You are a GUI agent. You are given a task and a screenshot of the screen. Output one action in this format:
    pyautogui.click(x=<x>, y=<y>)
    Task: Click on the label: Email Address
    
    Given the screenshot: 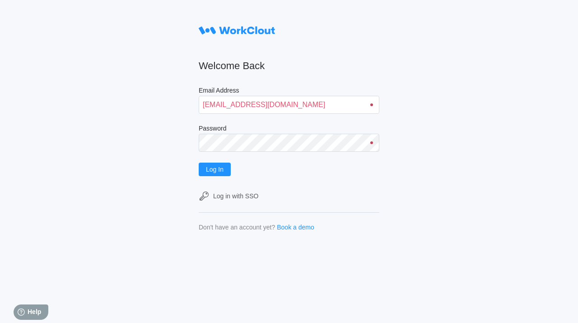 What is the action you would take?
    pyautogui.click(x=289, y=91)
    